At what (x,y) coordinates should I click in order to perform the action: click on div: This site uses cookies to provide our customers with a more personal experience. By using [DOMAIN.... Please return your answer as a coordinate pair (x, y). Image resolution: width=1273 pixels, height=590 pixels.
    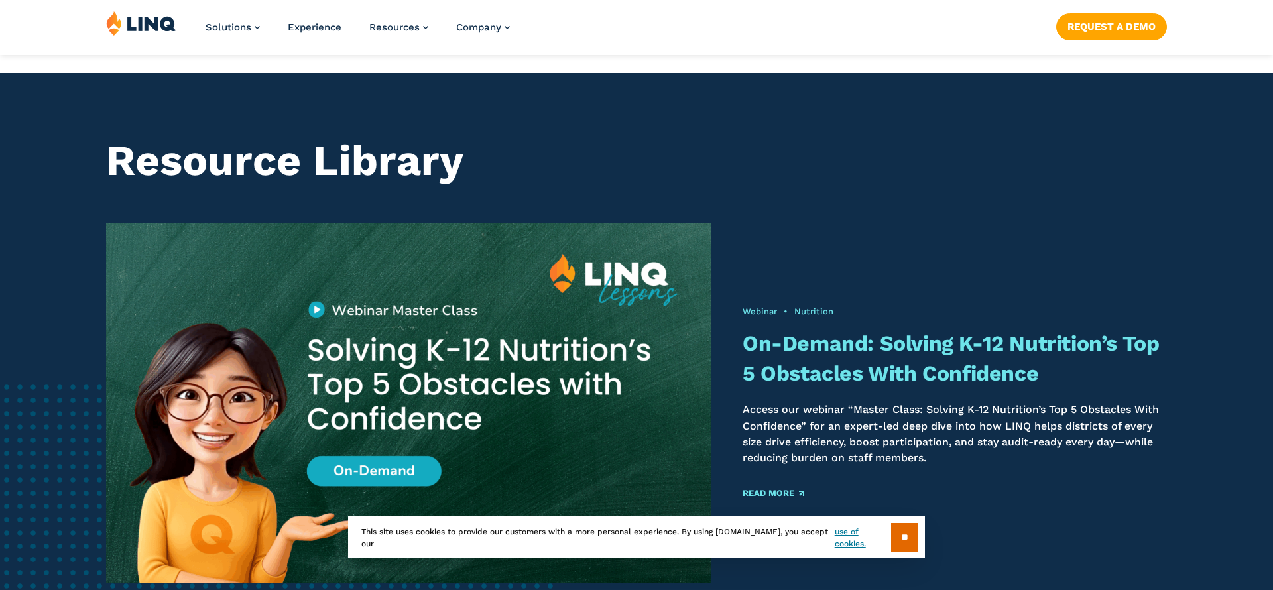
    Looking at the image, I should click on (636, 537).